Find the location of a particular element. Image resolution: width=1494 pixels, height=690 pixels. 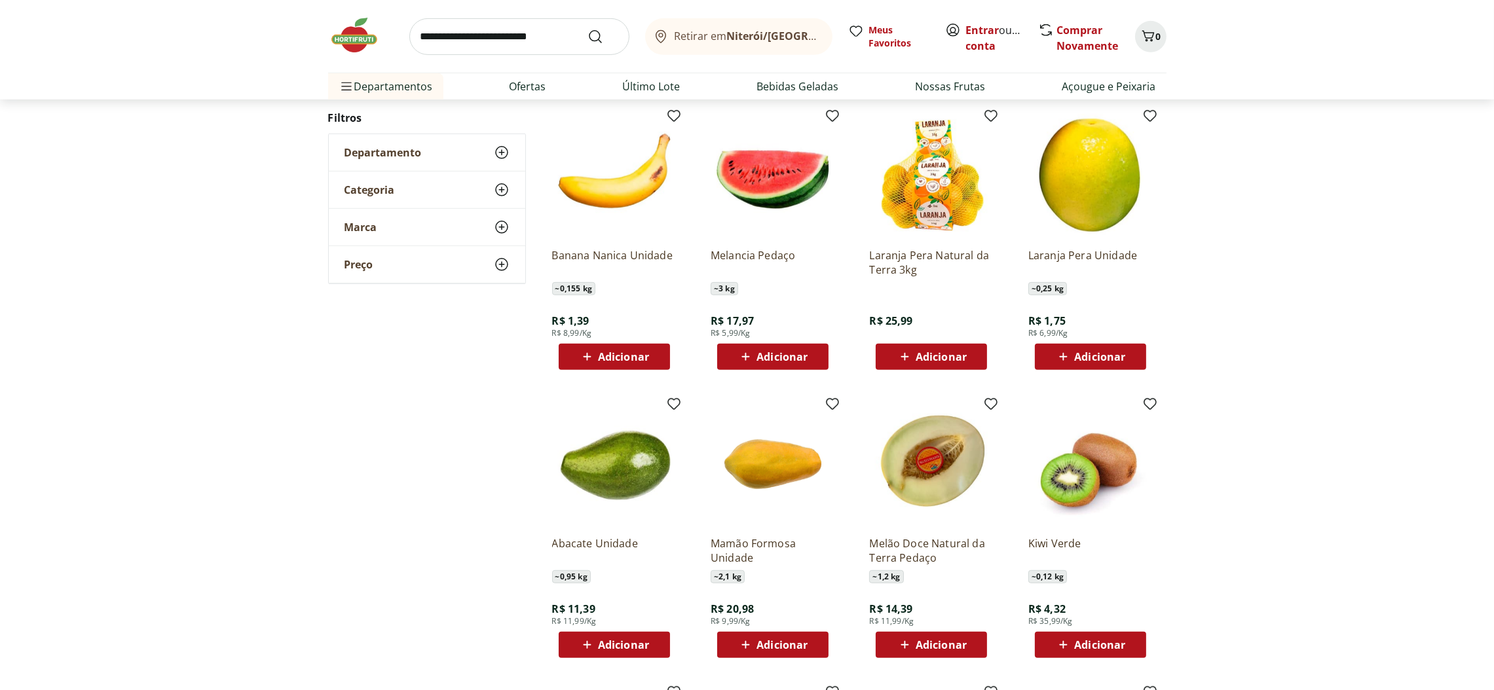

h2: Filtros is located at coordinates (427, 118).